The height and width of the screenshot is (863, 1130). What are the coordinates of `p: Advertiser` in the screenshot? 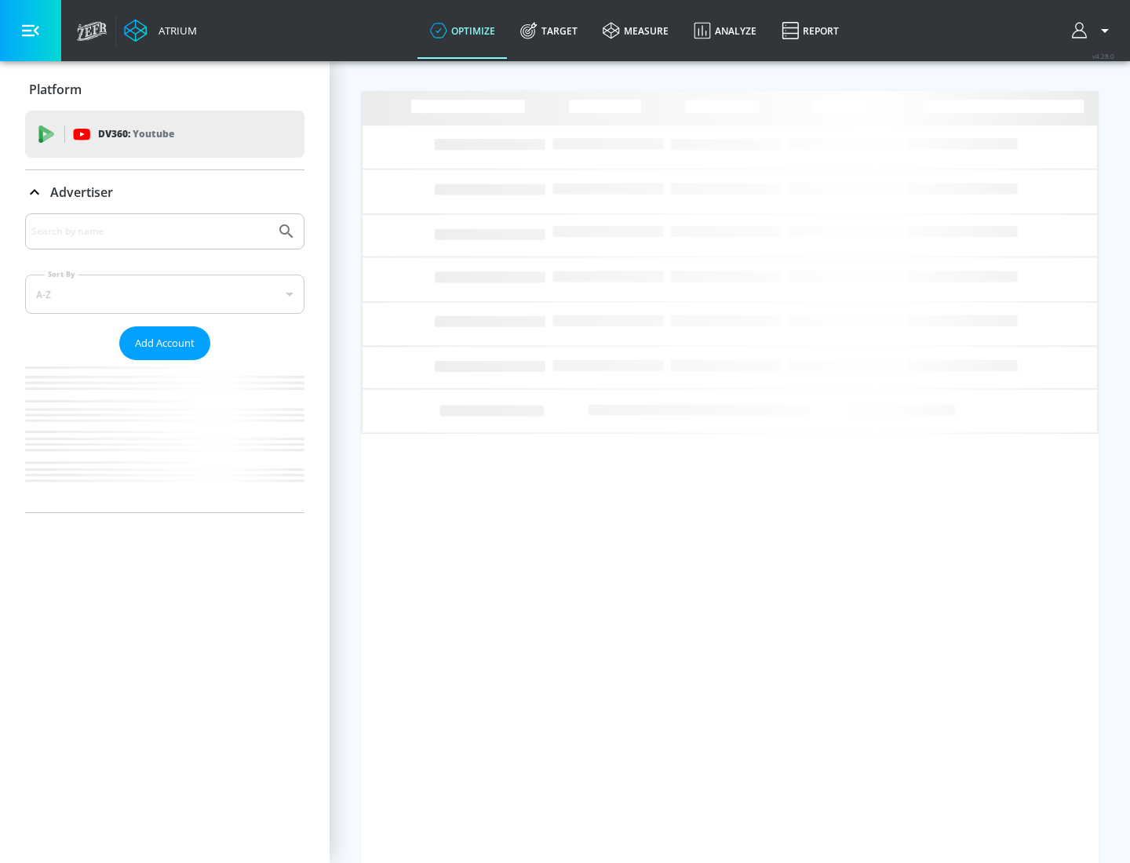 It's located at (82, 192).